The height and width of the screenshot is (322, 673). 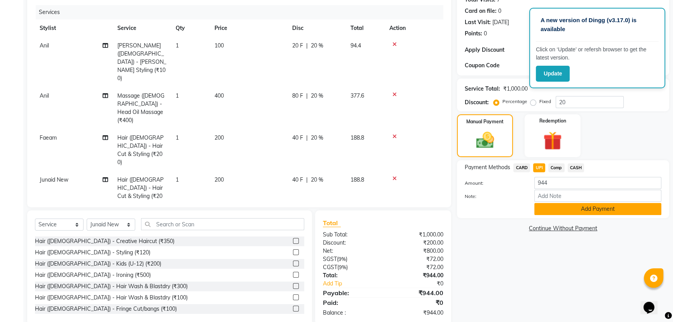 What do you see at coordinates (497, 65) in the screenshot?
I see `div: Coupon Code` at bounding box center [497, 65].